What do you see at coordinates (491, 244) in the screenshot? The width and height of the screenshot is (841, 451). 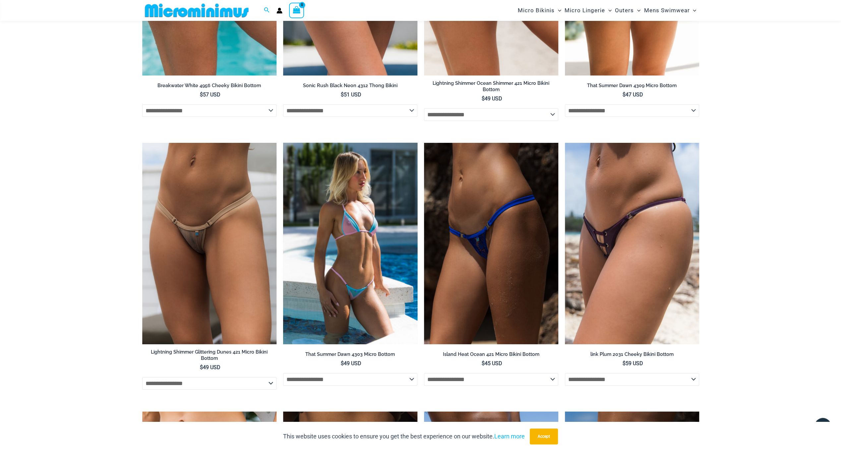 I see `a: Island Heat Ocean 421 Bottom 01Island Heat Ocean 421 Bottom 02Island Heat Ocean 421 Bottom 02` at bounding box center [491, 244].